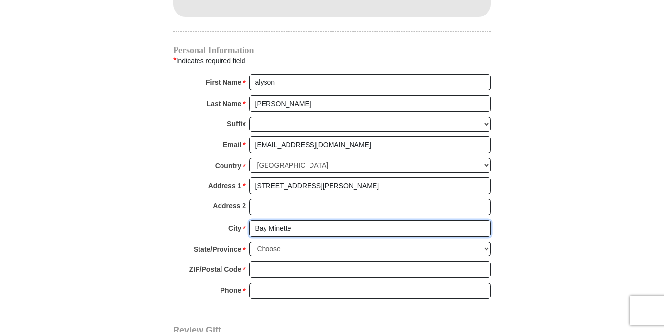  I want to click on strong: Last Name, so click(224, 104).